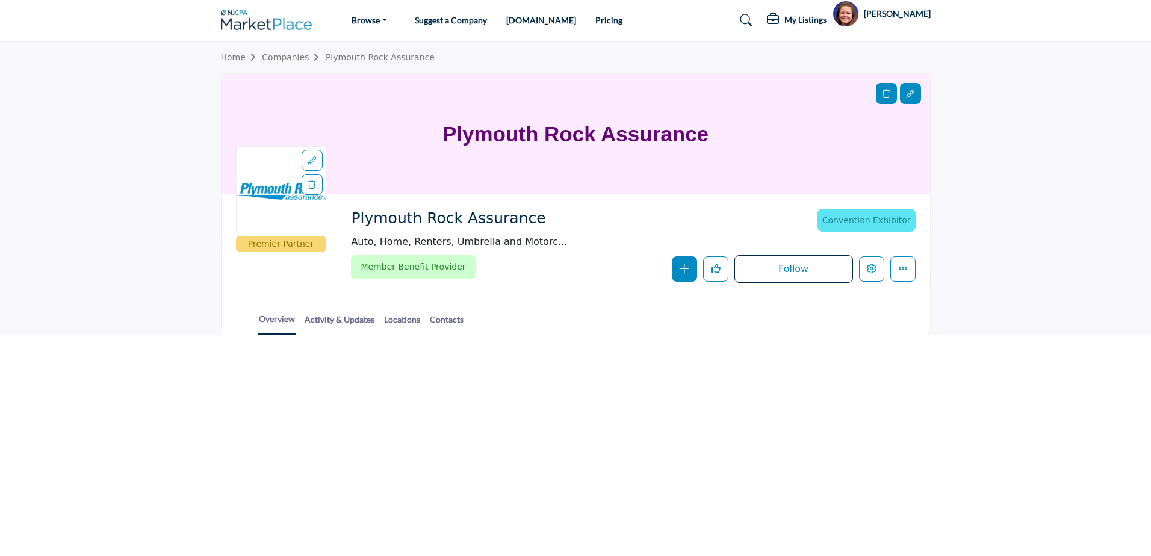  I want to click on div: Aspect Ratio:1:1,Size:400x400px, so click(312, 160).